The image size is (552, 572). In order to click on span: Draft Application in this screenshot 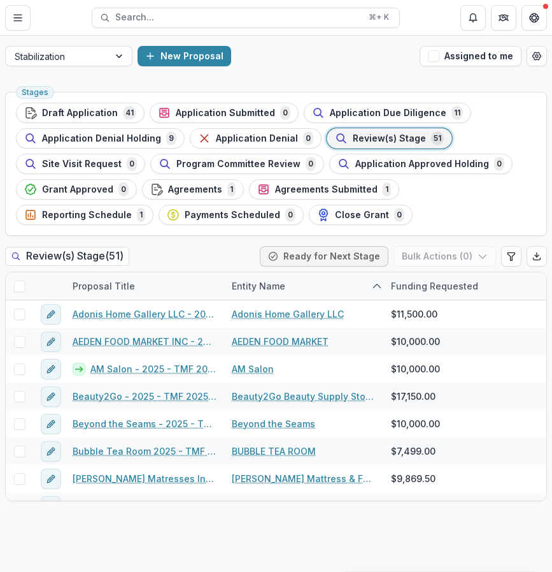, I will do `click(80, 113)`.